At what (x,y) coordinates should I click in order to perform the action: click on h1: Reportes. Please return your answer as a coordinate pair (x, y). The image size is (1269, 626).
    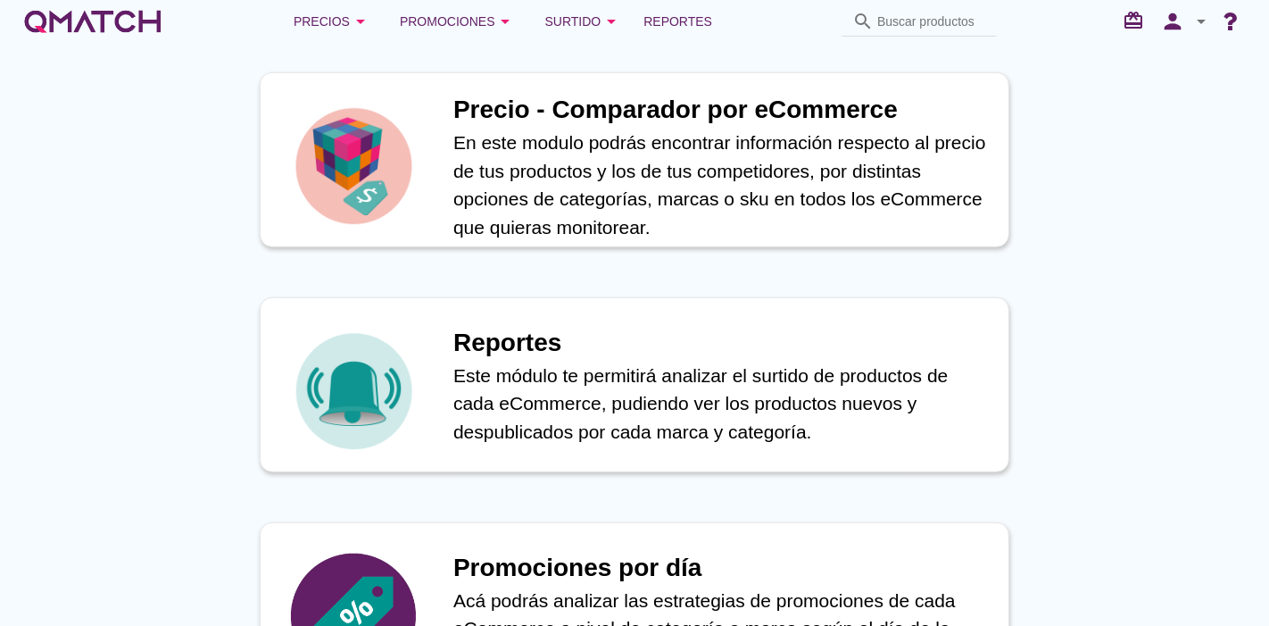
    Looking at the image, I should click on (722, 343).